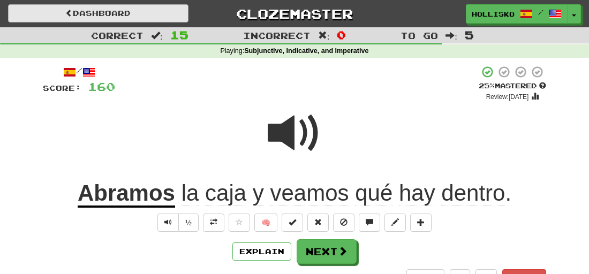 The width and height of the screenshot is (589, 274). I want to click on span: 15, so click(179, 35).